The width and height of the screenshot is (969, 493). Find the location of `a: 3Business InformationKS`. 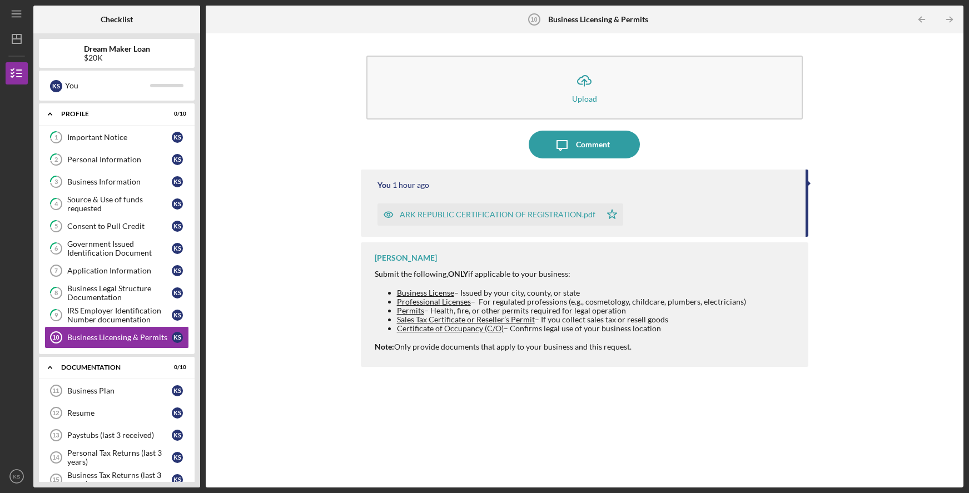

a: 3Business InformationKS is located at coordinates (117, 182).